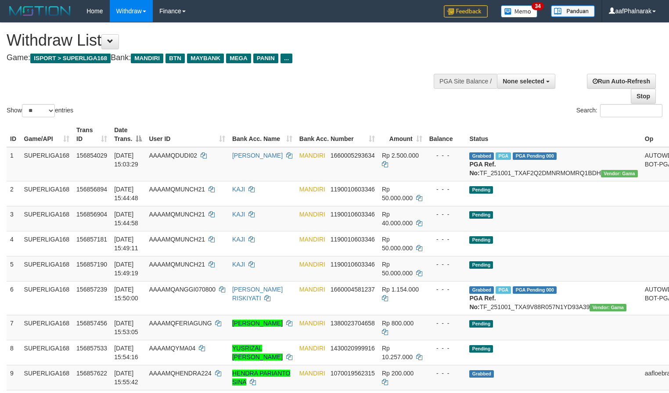 The image size is (669, 393). Describe the element at coordinates (92, 155) in the screenshot. I see `span: 156854029` at that location.